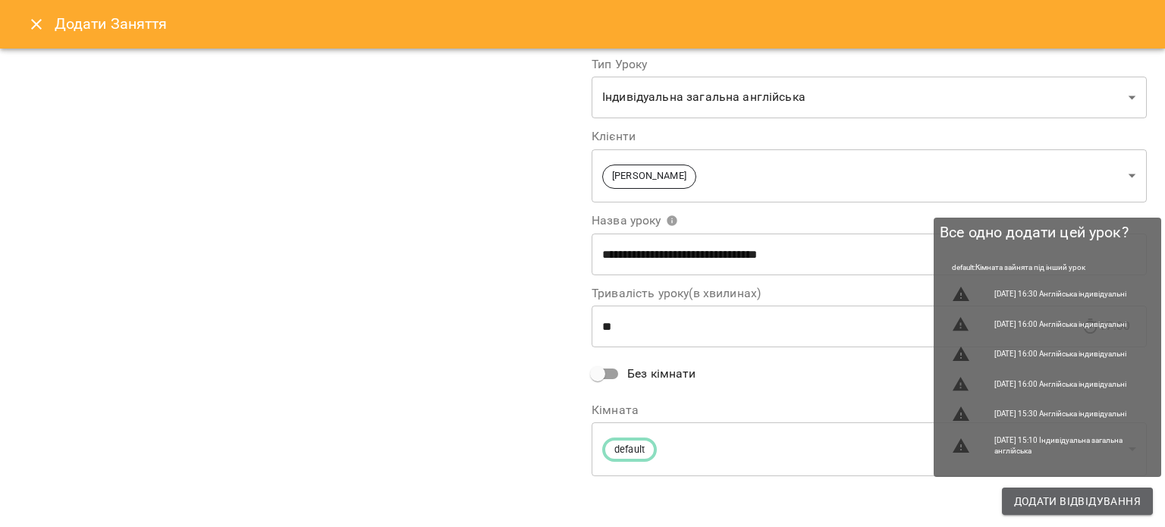 This screenshot has height=527, width=1165. I want to click on span: Без кімнати, so click(661, 374).